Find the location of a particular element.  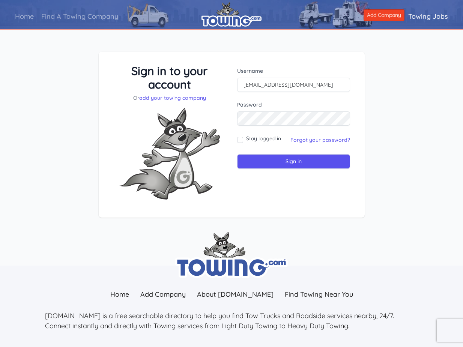

label: Username is located at coordinates (293, 71).